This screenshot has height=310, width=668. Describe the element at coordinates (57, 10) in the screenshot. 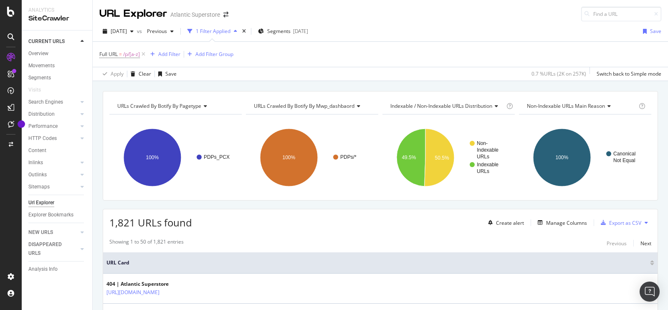

I see `div: Analytics` at that location.